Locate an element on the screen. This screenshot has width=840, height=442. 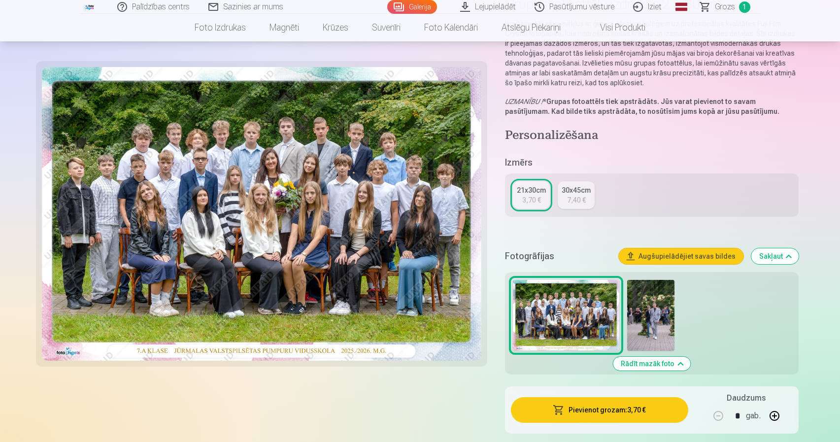
a: Krūzes is located at coordinates (335, 28).